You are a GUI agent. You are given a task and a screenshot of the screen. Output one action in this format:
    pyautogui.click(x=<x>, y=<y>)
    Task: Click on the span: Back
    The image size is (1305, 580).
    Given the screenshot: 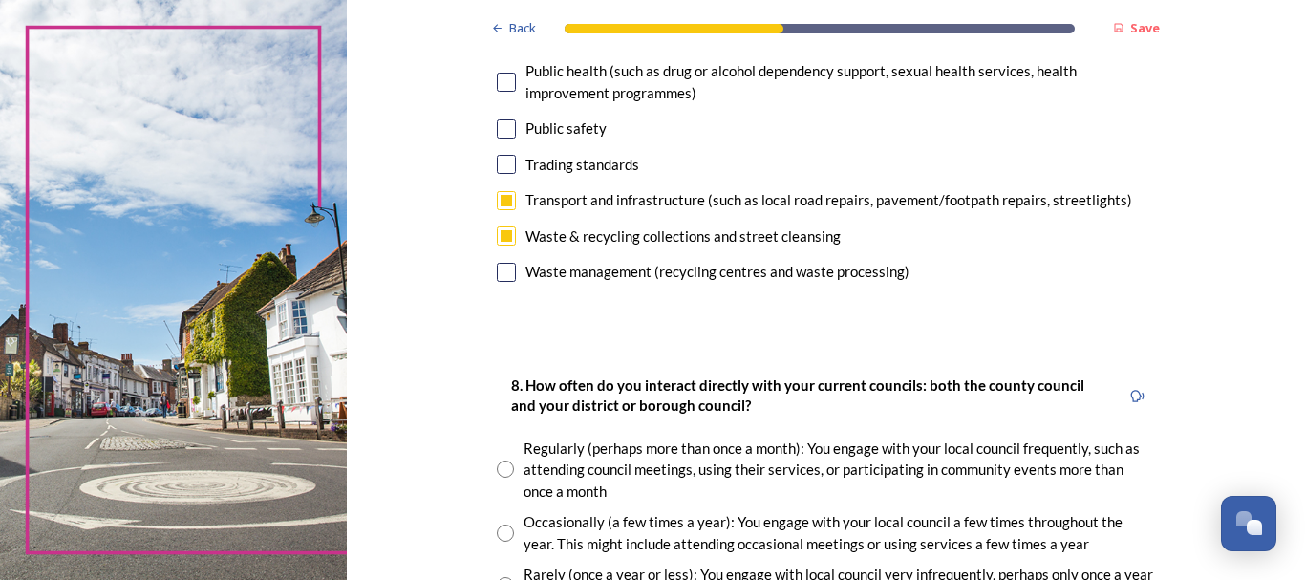 What is the action you would take?
    pyautogui.click(x=523, y=28)
    